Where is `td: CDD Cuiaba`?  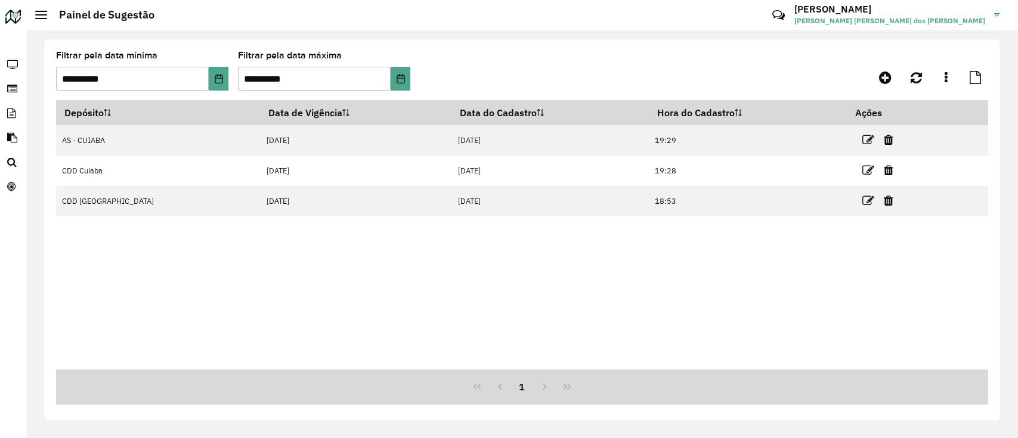
td: CDD Cuiaba is located at coordinates (158, 171).